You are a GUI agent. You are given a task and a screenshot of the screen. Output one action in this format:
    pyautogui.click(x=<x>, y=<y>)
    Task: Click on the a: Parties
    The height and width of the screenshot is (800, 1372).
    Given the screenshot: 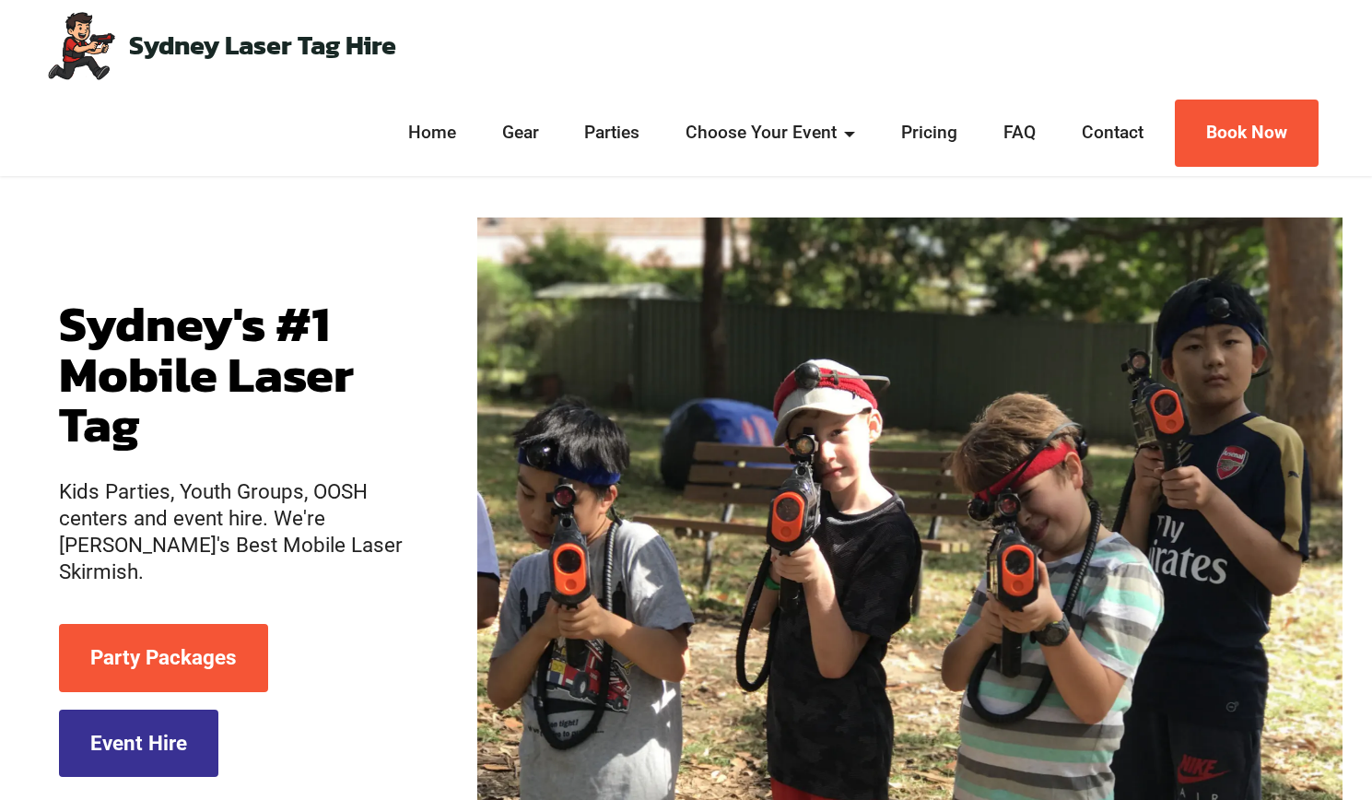 What is the action you would take?
    pyautogui.click(x=613, y=133)
    